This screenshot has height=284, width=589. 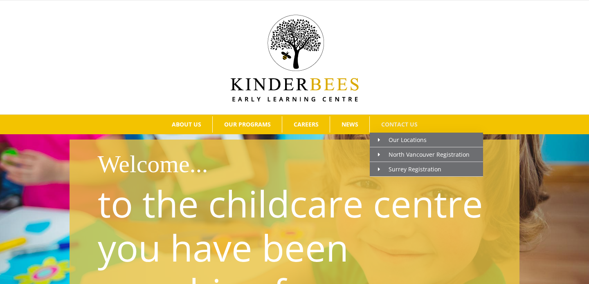 What do you see at coordinates (349, 125) in the screenshot?
I see `span: NEWS` at bounding box center [349, 125].